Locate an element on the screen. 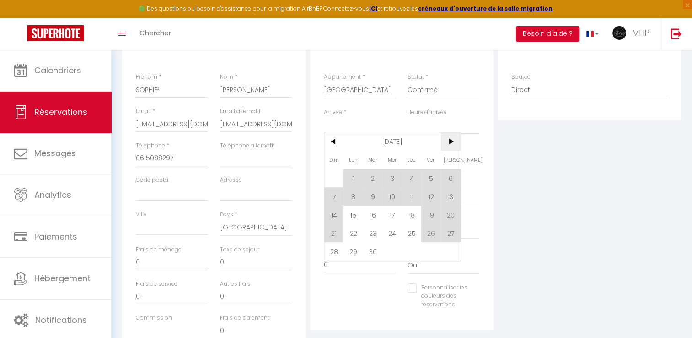 This screenshot has width=692, height=338. span: Dim is located at coordinates (334, 160).